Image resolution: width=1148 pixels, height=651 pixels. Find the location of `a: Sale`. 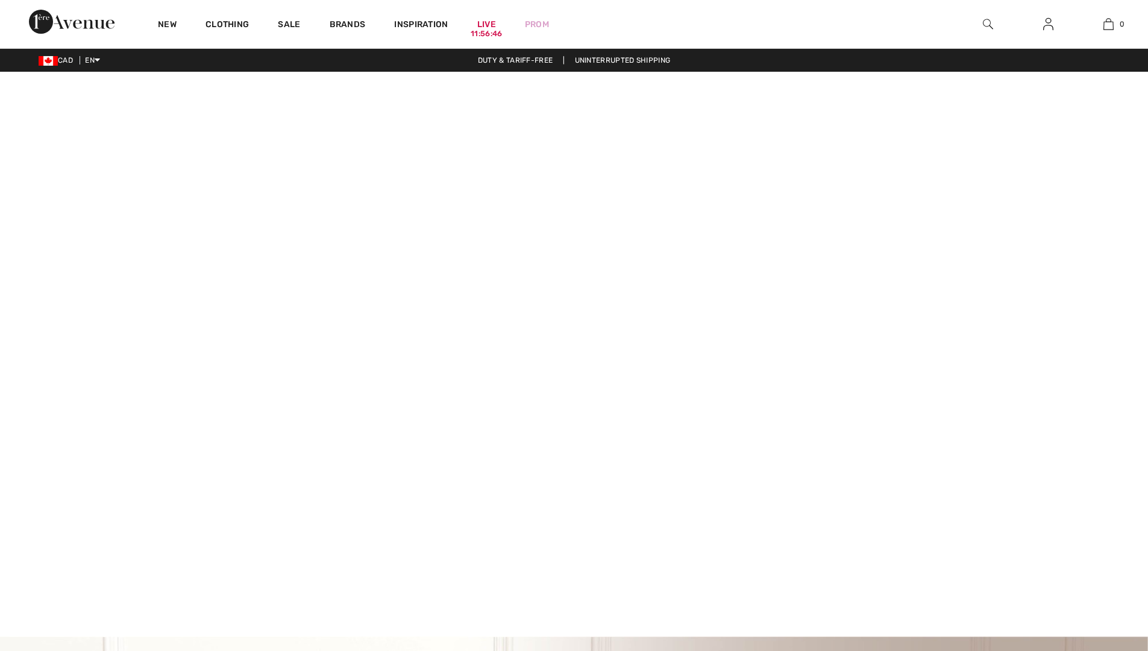

a: Sale is located at coordinates (289, 25).